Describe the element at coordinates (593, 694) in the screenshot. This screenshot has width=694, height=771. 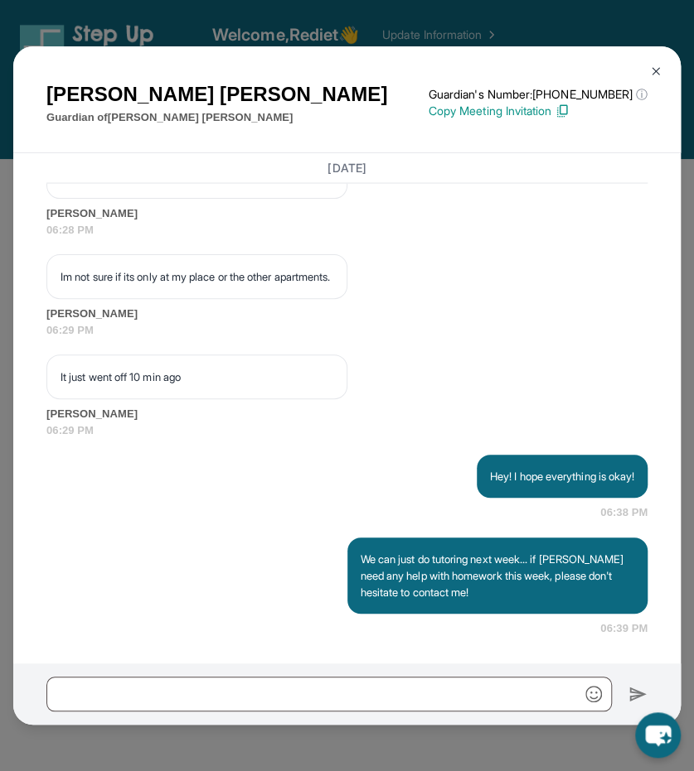
I see `img: Emoji` at that location.